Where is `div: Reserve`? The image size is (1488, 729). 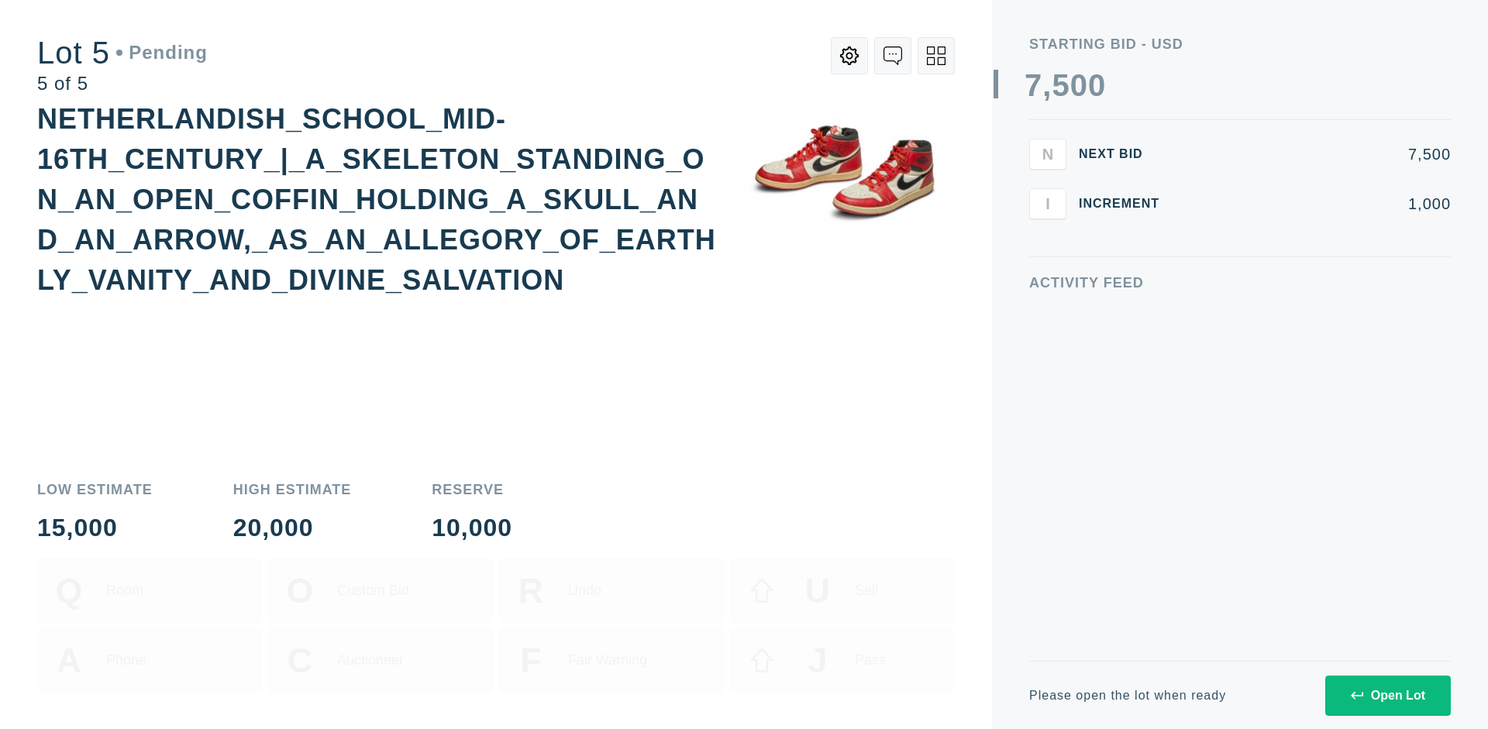
div: Reserve is located at coordinates (472, 490).